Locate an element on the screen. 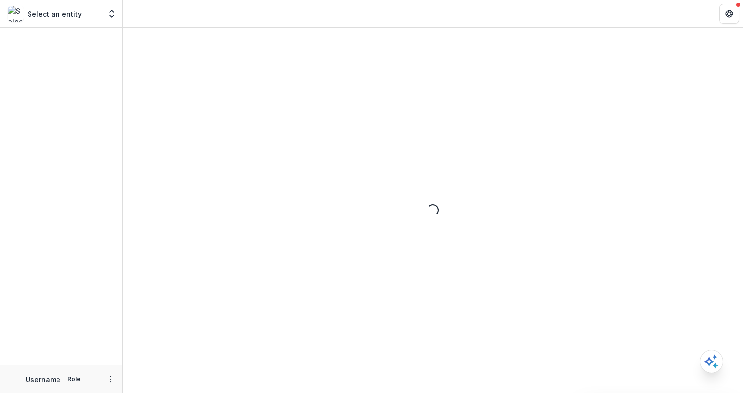  button: Open AI Assistant is located at coordinates (712, 362).